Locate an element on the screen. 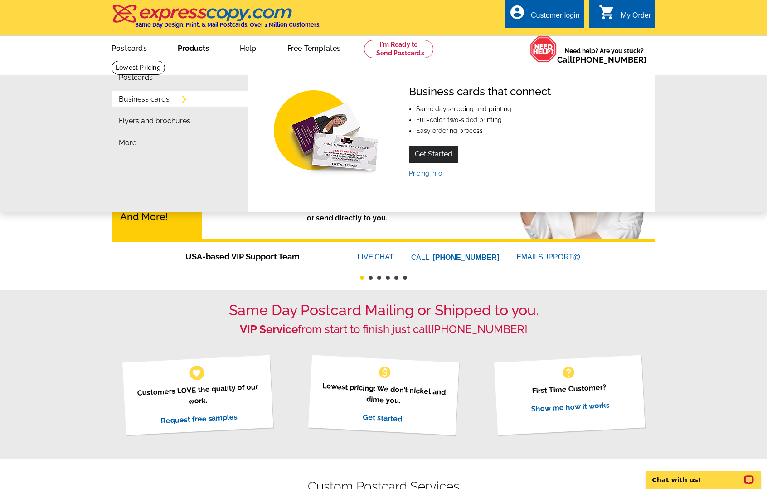 Image resolution: width=767 pixels, height=489 pixels. a: Request free samples is located at coordinates (198, 418).